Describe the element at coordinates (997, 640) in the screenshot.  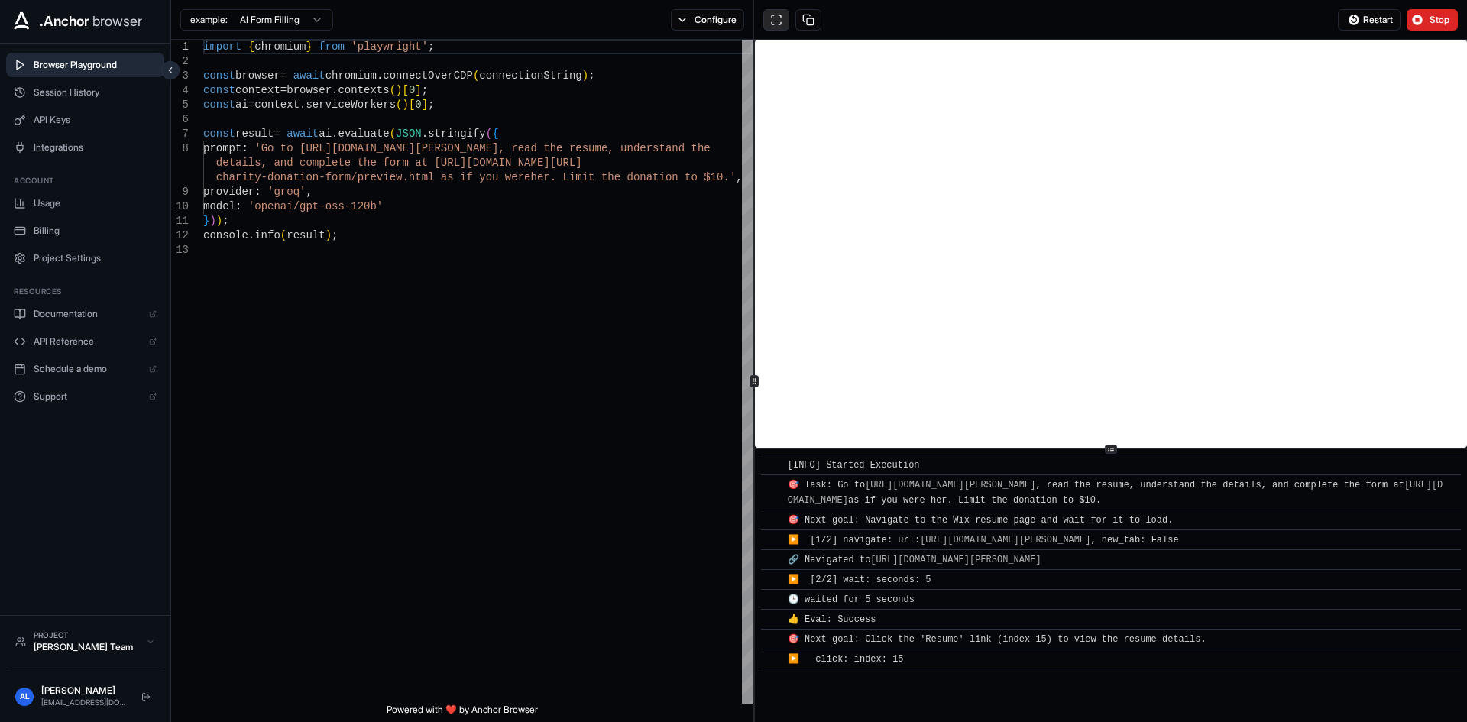
I see `span: 🎯 Next goal: Click the 'Resume' link (index 15) to view the resume details.` at that location.